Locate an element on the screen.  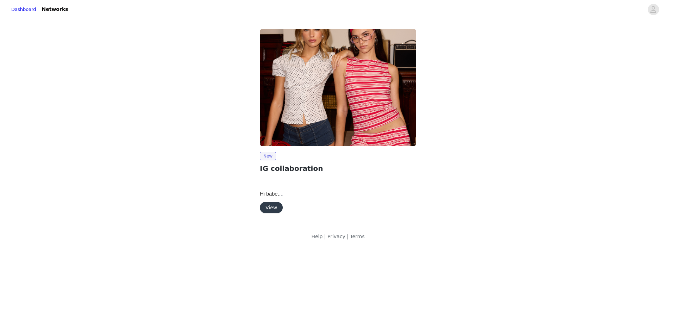
a: Networks is located at coordinates (55, 9).